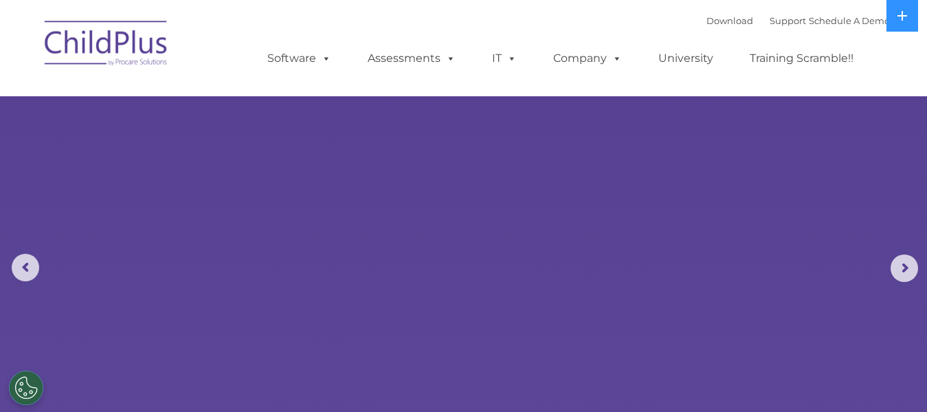  Describe the element at coordinates (299, 58) in the screenshot. I see `a: Software` at that location.